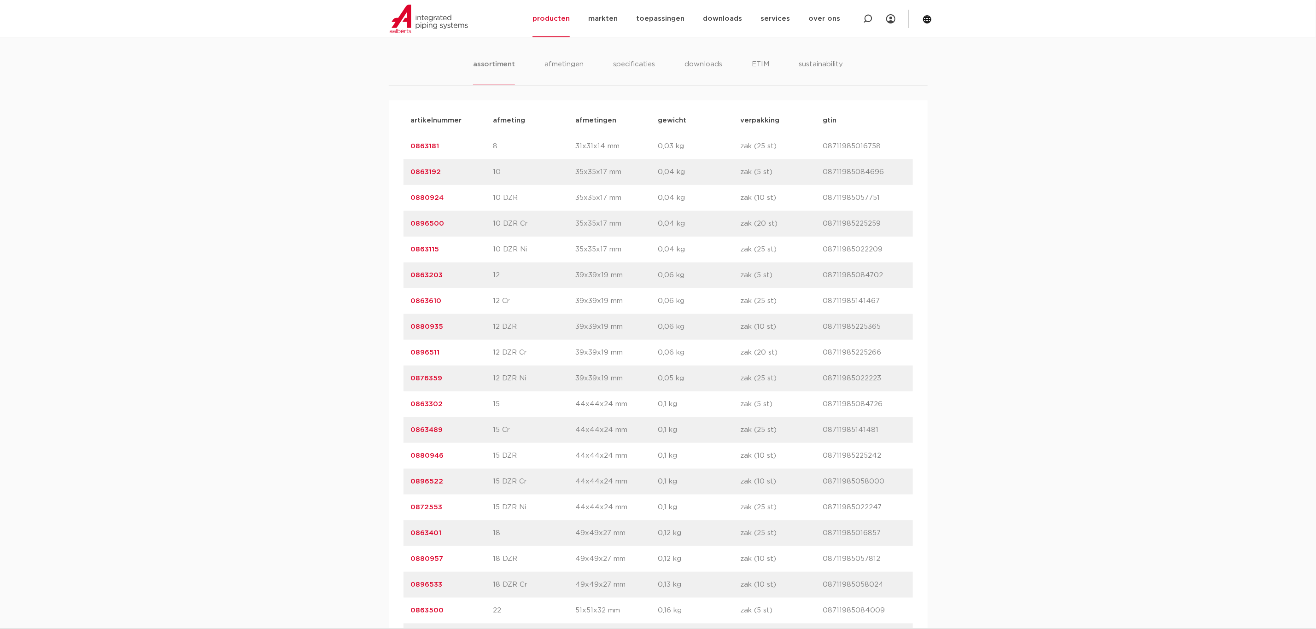  What do you see at coordinates (634, 72) in the screenshot?
I see `li: specificaties` at bounding box center [634, 72].